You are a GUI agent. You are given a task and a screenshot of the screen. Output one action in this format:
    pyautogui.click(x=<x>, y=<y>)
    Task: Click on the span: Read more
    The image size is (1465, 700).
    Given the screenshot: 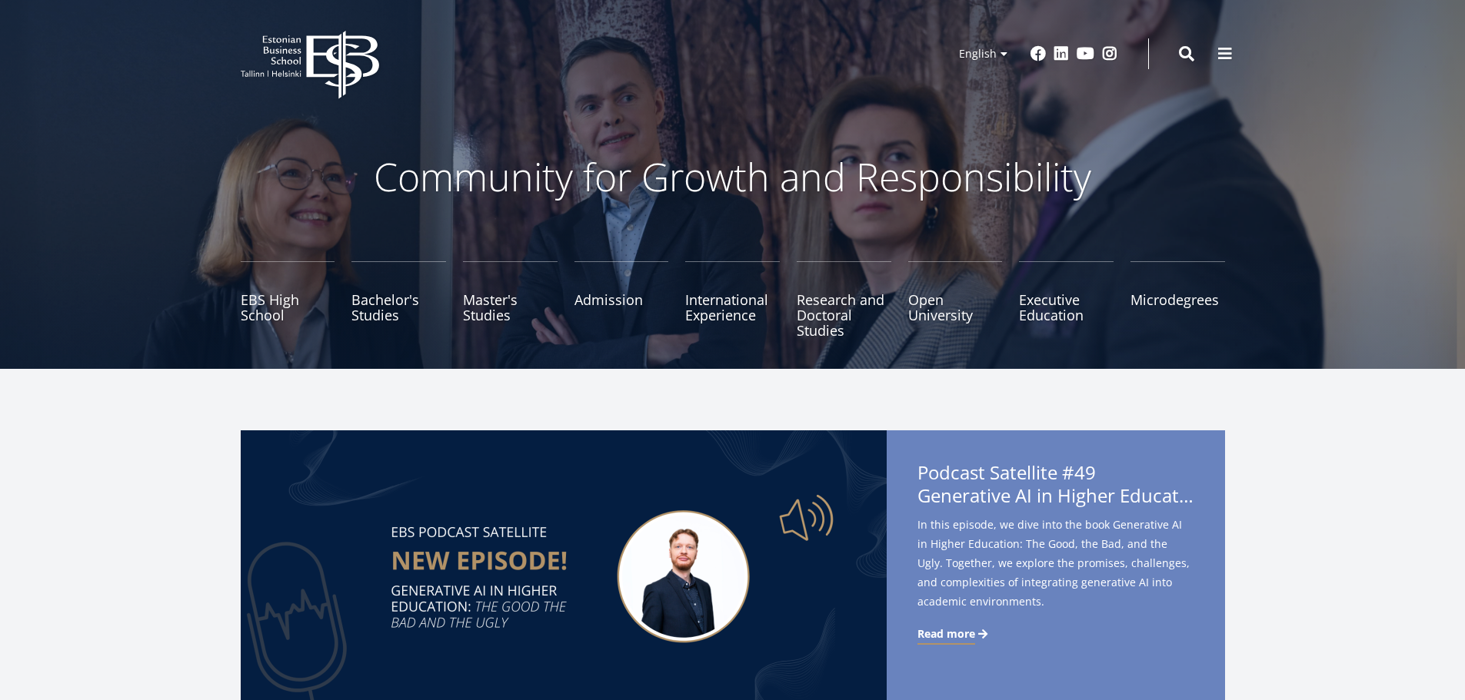 What is the action you would take?
    pyautogui.click(x=946, y=634)
    